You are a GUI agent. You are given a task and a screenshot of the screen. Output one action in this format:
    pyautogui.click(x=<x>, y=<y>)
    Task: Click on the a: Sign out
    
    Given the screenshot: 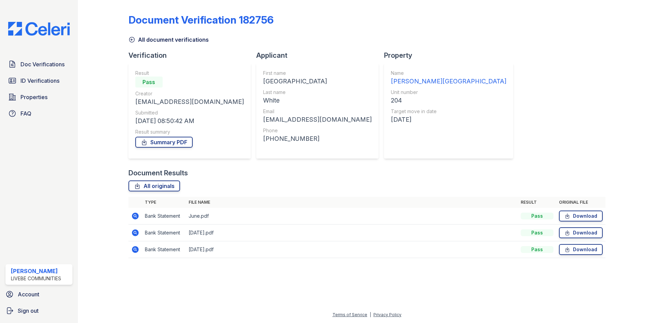 What is the action you would take?
    pyautogui.click(x=39, y=311)
    